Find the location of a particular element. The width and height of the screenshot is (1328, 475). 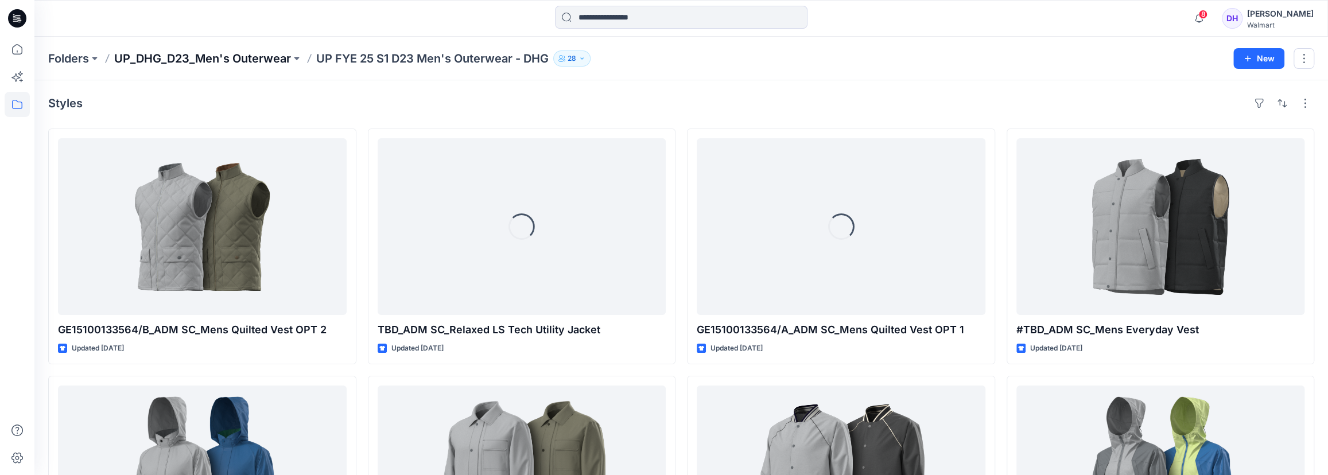

a: Folders is located at coordinates (68, 59).